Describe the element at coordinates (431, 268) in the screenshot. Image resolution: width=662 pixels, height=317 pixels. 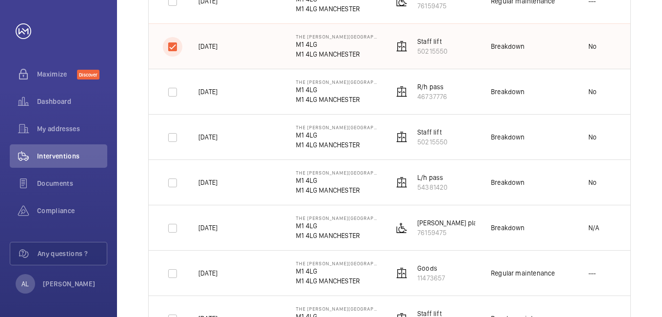
I see `p: Goods` at that location.